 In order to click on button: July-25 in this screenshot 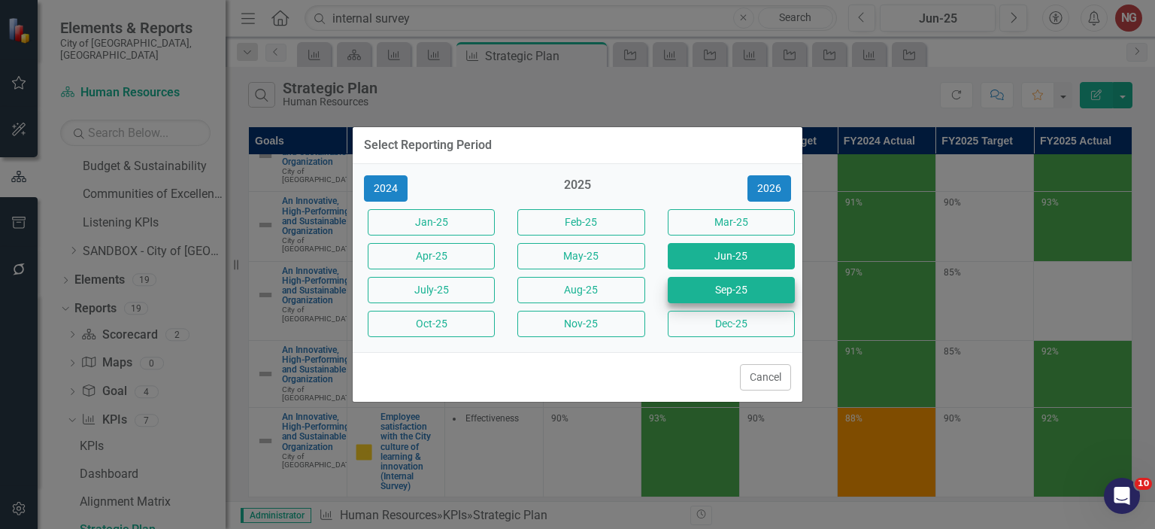, I will do `click(431, 290)`.